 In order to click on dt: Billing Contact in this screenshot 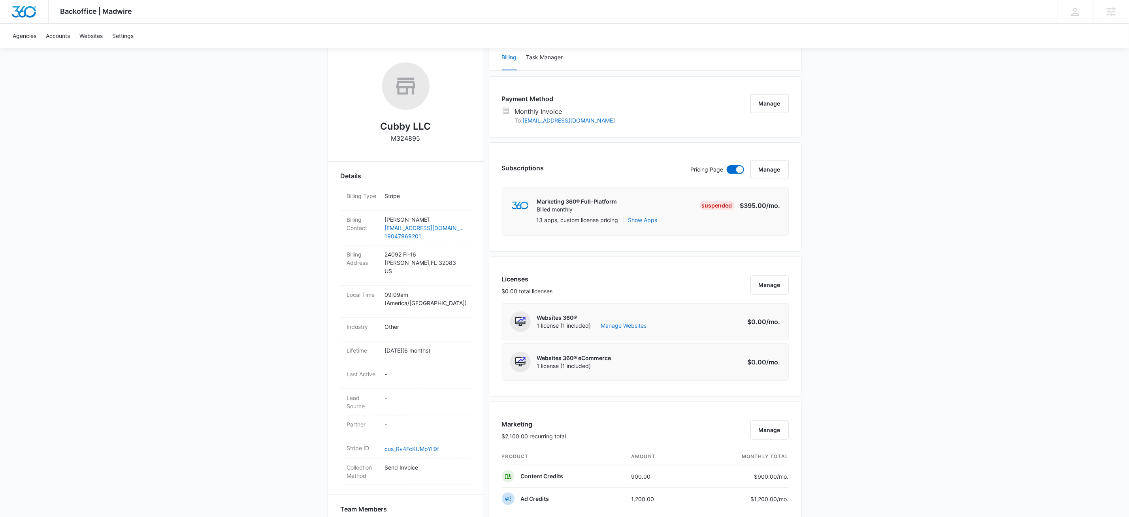, I will do `click(363, 224)`.